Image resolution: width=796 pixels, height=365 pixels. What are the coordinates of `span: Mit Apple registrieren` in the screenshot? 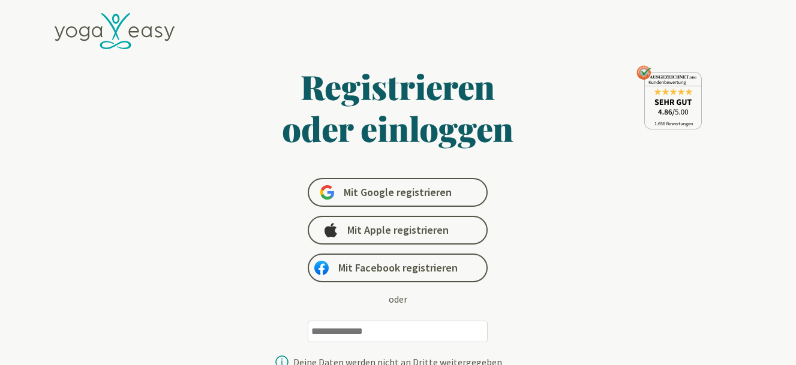 It's located at (398, 230).